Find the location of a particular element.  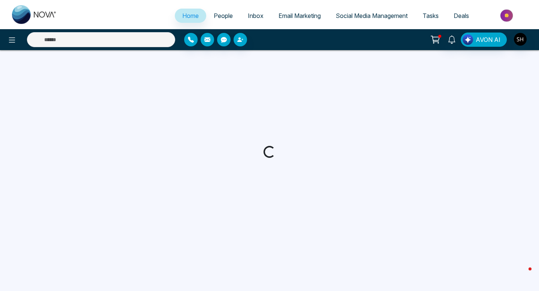

span: Inbox is located at coordinates (256, 16).